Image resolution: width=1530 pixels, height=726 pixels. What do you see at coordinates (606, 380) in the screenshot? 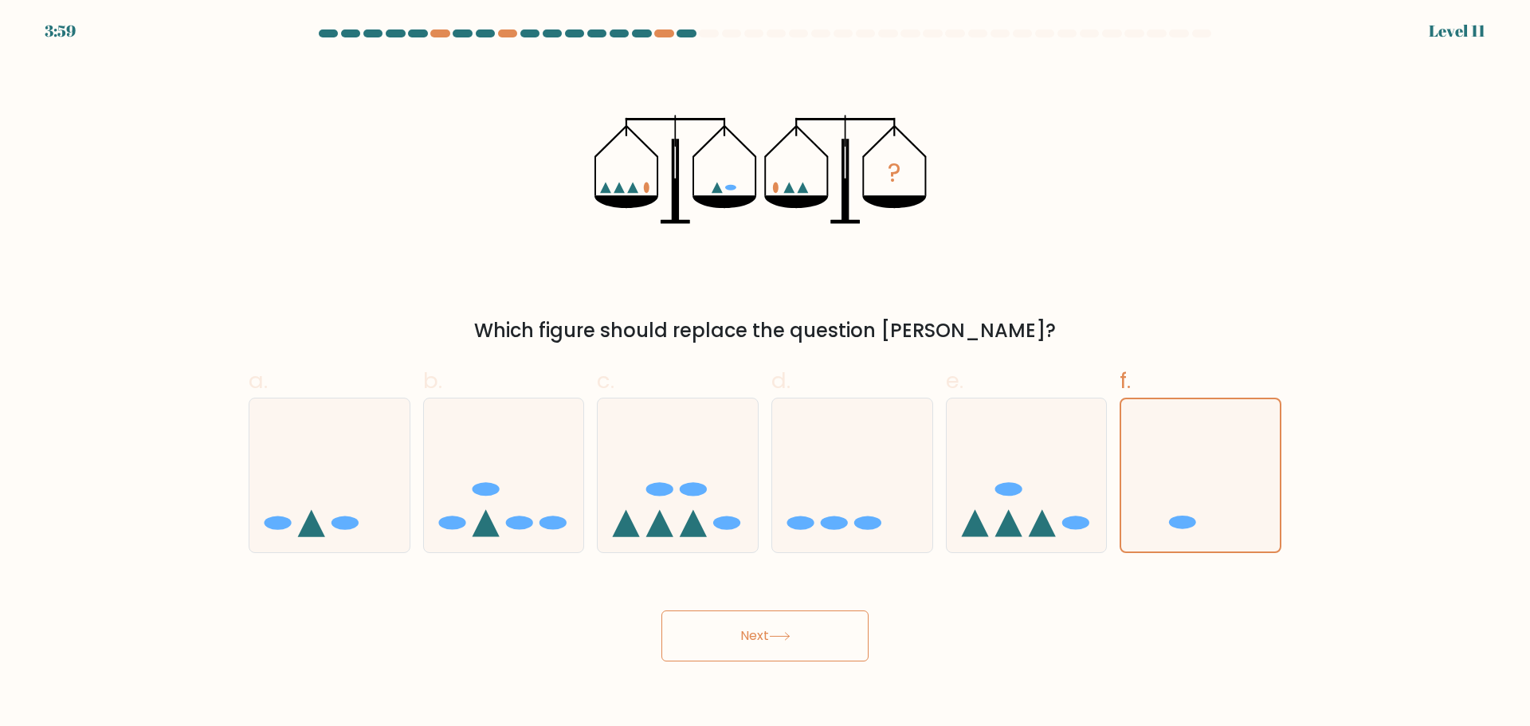
I see `span: c.` at bounding box center [606, 380].